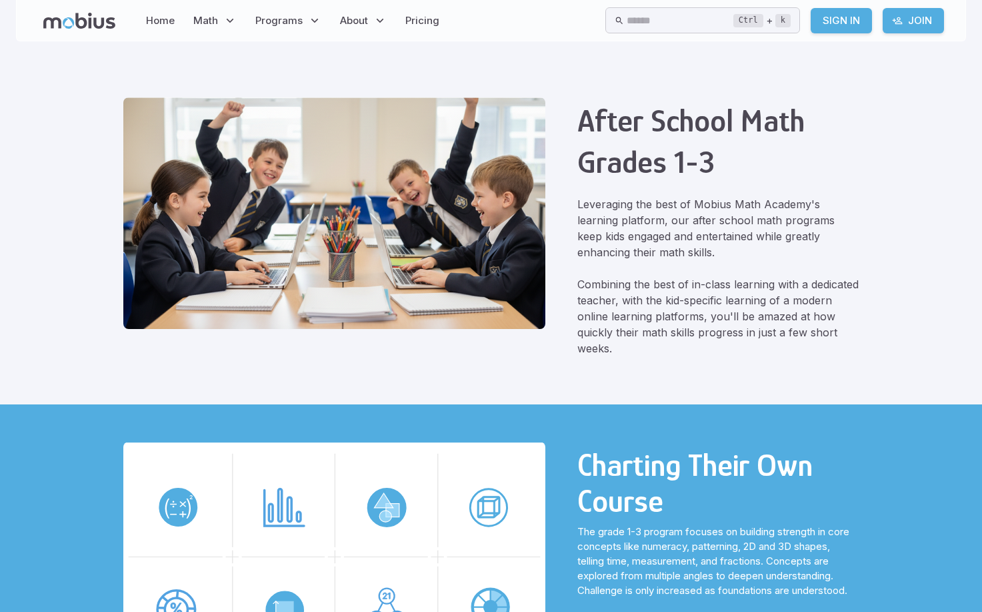 The height and width of the screenshot is (612, 982). Describe the element at coordinates (354, 21) in the screenshot. I see `span: About` at that location.